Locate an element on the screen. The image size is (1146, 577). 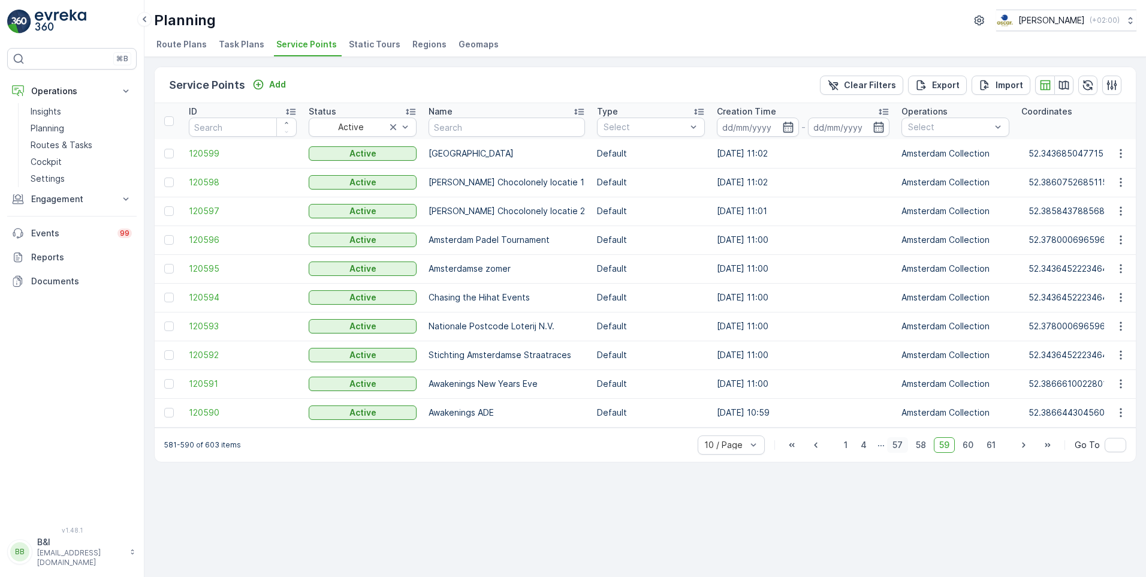
span: 120595 is located at coordinates (243, 269).